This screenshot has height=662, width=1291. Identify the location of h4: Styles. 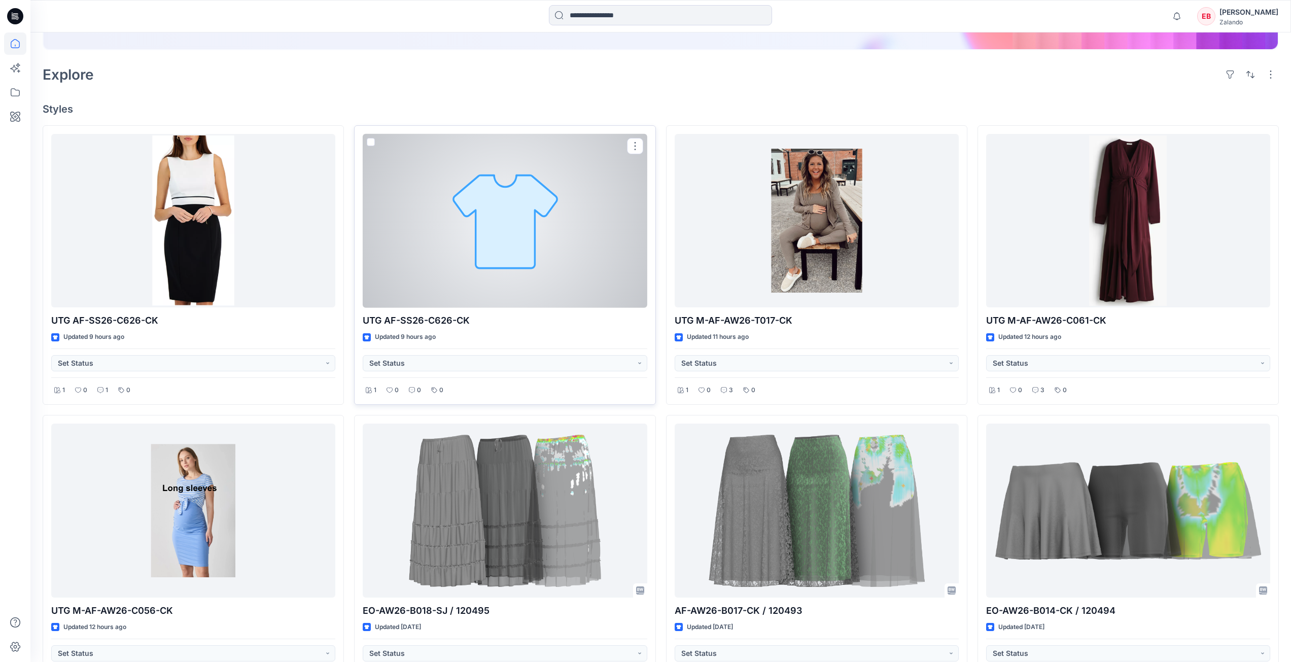
(661, 109).